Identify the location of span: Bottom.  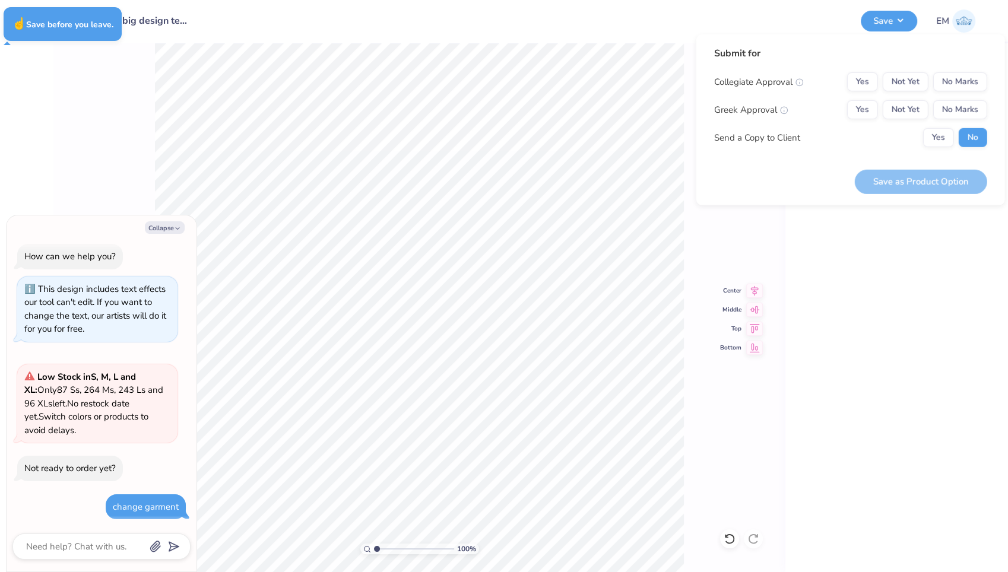
(731, 348).